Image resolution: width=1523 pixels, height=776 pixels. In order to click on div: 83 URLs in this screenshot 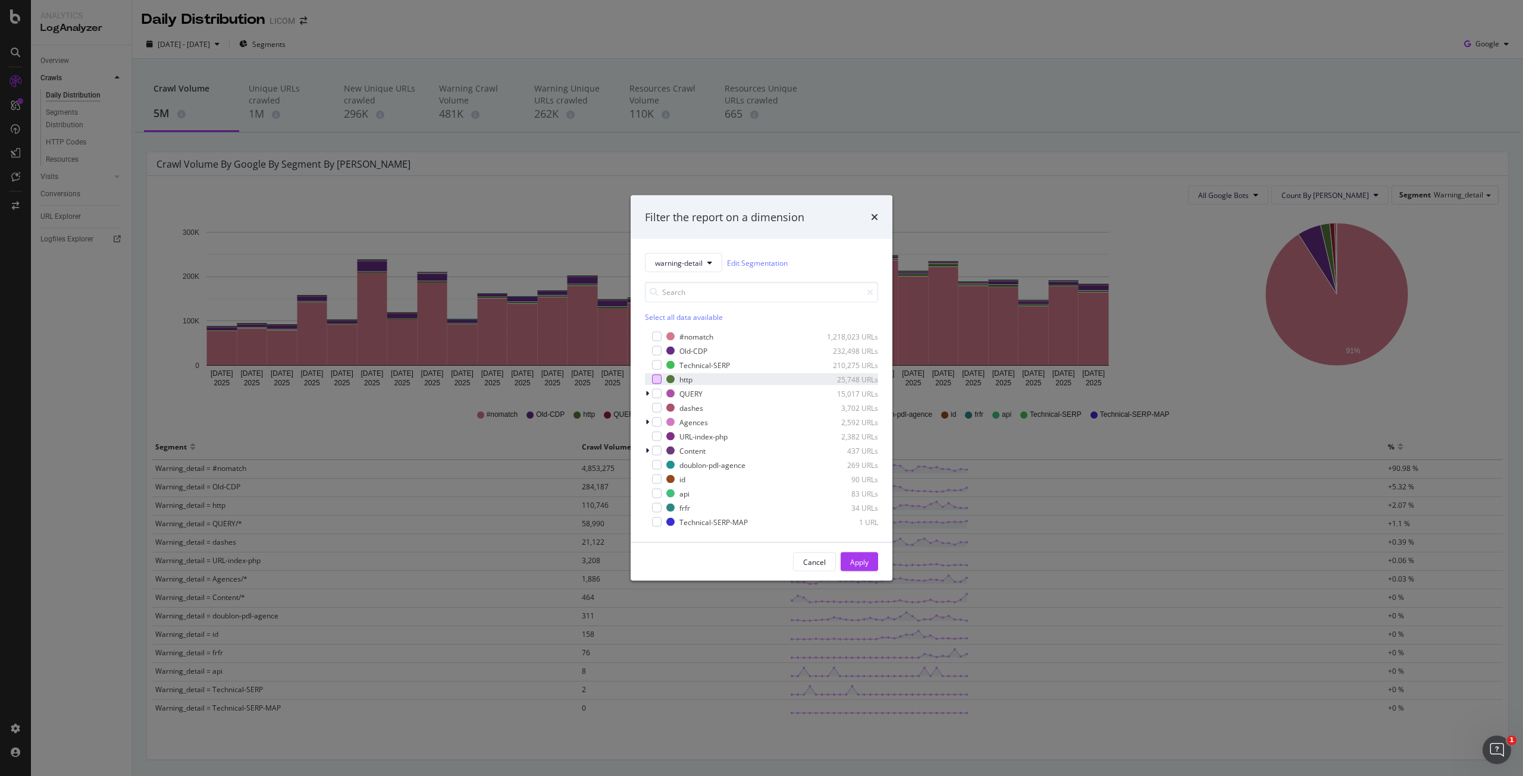, I will do `click(849, 493)`.